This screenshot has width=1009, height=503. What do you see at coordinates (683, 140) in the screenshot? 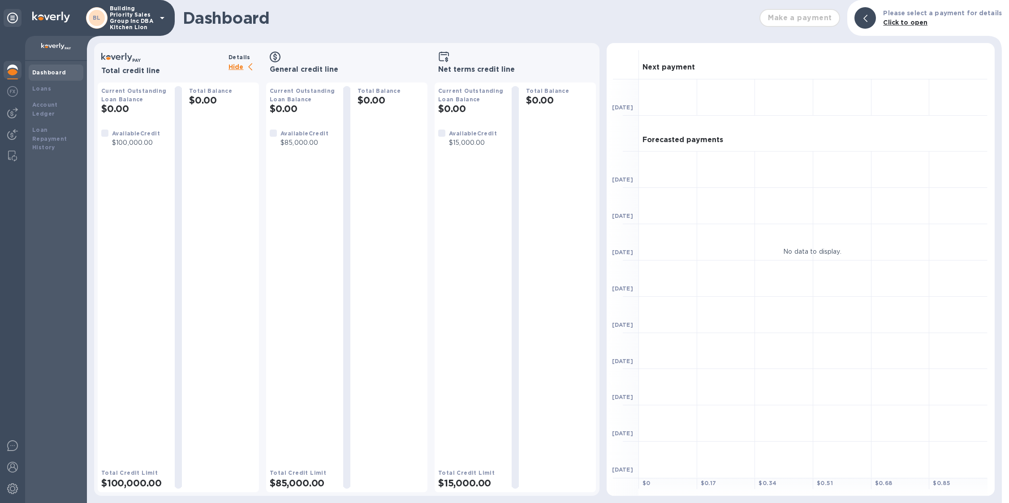
I see `h3: Forecasted payments` at bounding box center [683, 140].